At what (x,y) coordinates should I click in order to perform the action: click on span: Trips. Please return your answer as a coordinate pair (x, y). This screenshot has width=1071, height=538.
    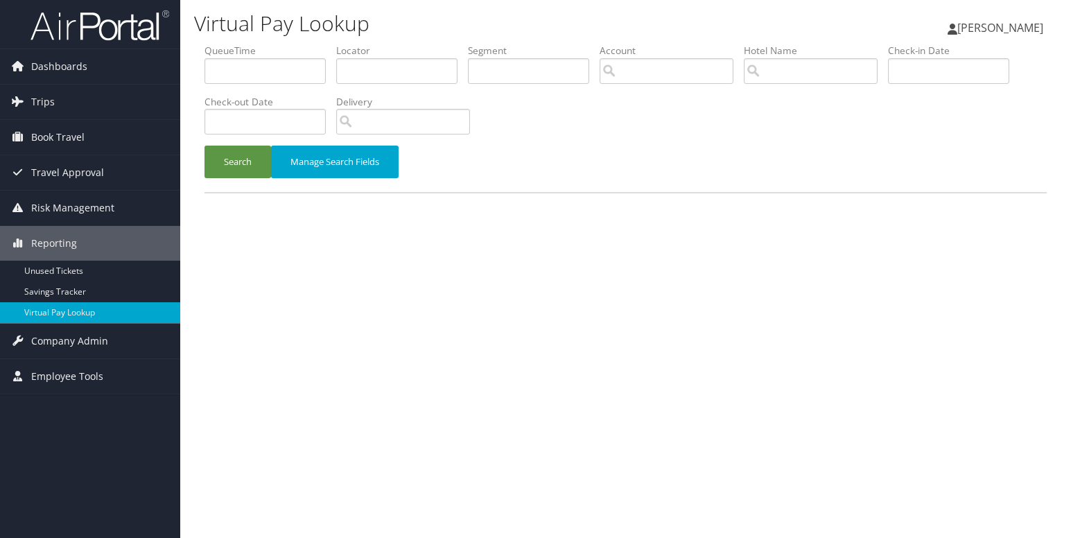
    Looking at the image, I should click on (43, 102).